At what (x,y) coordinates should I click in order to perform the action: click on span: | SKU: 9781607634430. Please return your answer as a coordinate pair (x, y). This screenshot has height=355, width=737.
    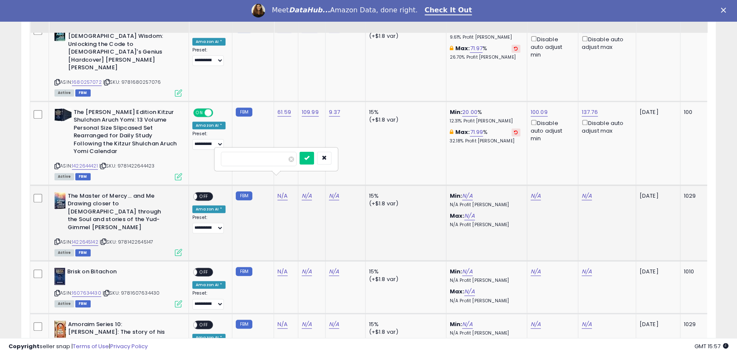
    Looking at the image, I should click on (131, 293).